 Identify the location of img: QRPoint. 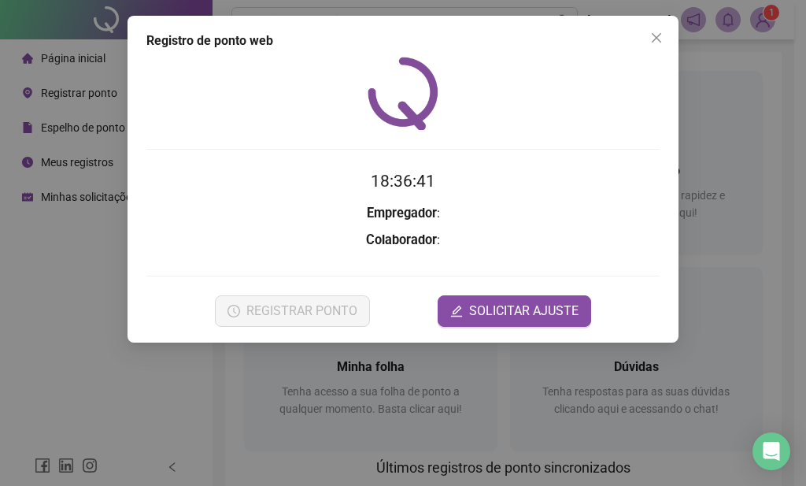
(403, 93).